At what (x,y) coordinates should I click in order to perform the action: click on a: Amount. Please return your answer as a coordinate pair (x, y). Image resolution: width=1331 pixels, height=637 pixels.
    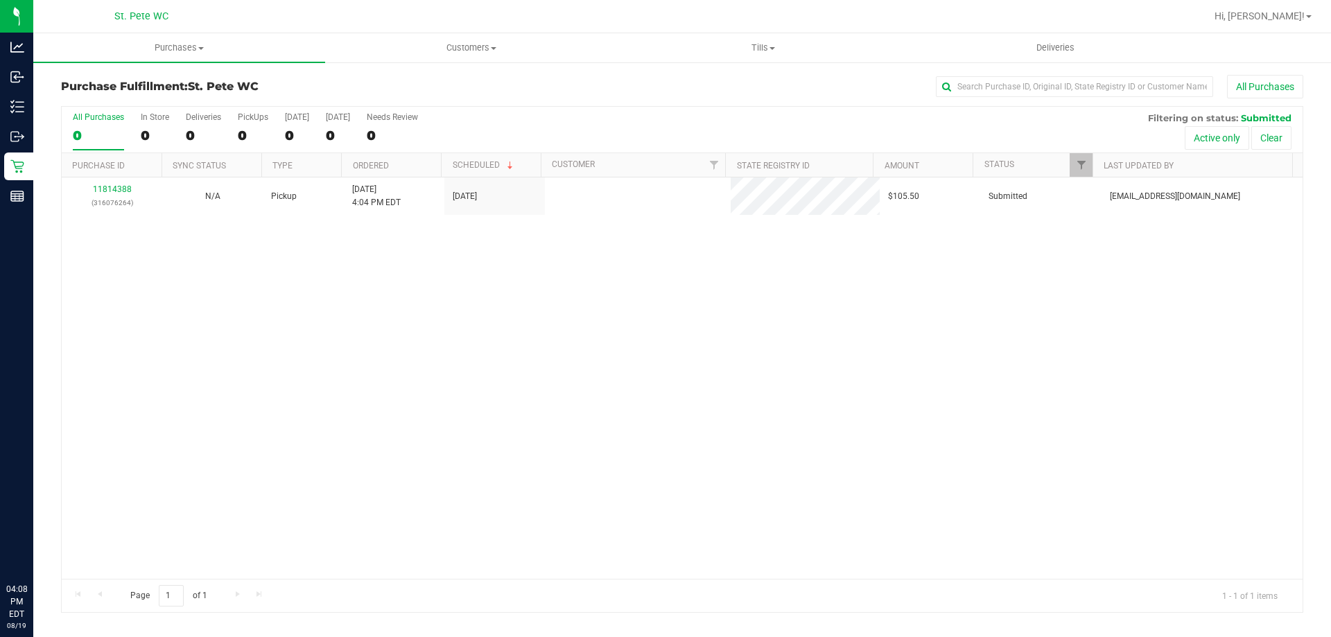
    Looking at the image, I should click on (902, 166).